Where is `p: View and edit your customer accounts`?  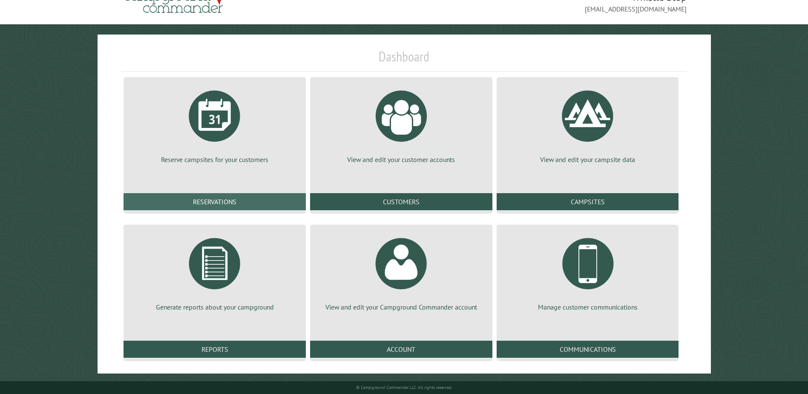 p: View and edit your customer accounts is located at coordinates (401, 159).